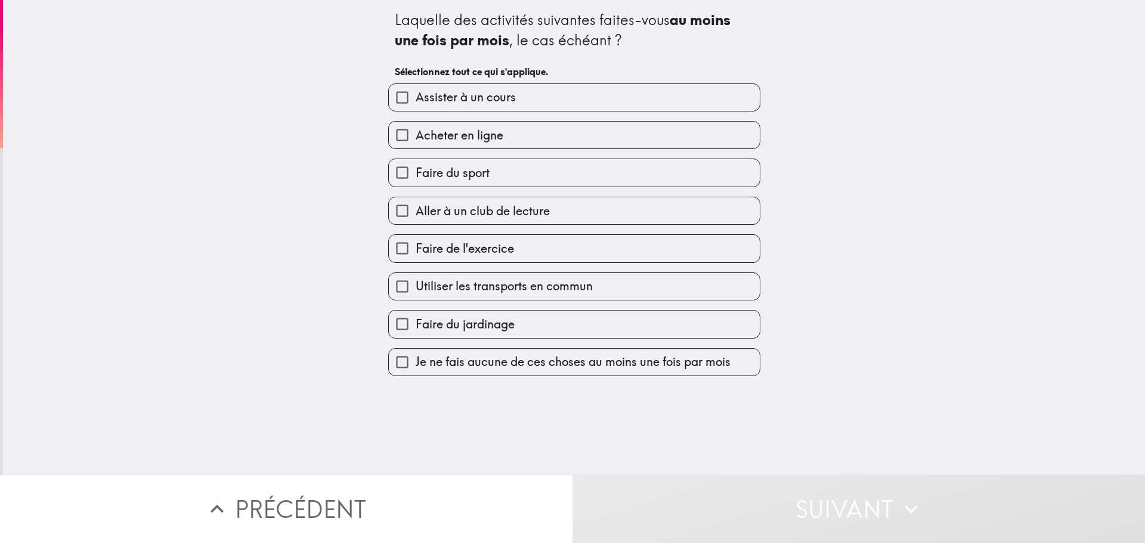 The image size is (1145, 543). What do you see at coordinates (574, 72) in the screenshot?
I see `h6: Sélectionnez tout ce qui s'applique.` at bounding box center [574, 72].